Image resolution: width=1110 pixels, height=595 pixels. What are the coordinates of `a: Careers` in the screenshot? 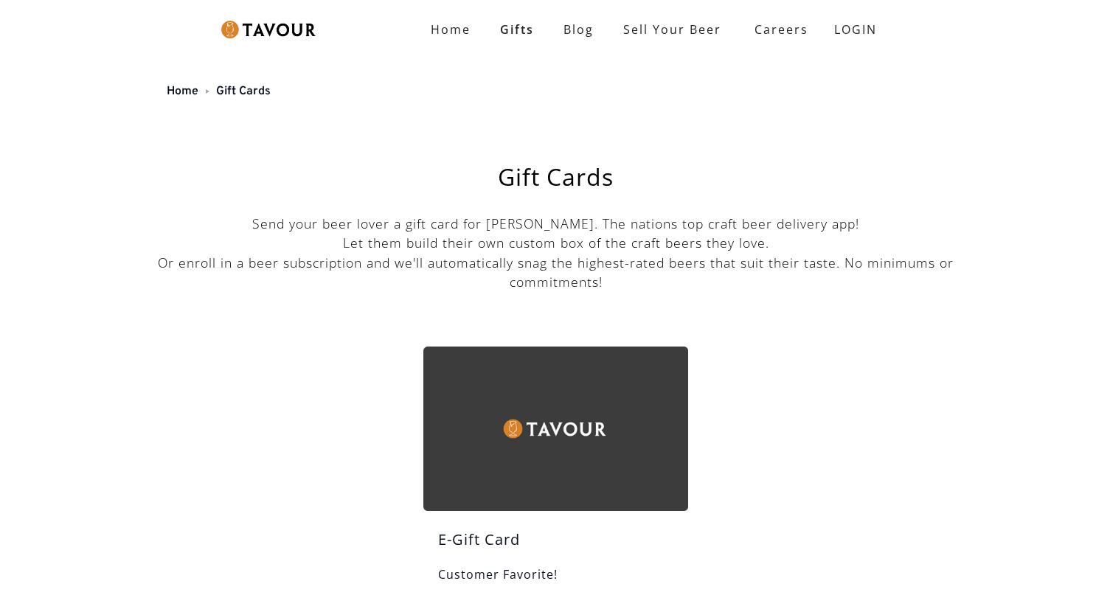 It's located at (777, 30).